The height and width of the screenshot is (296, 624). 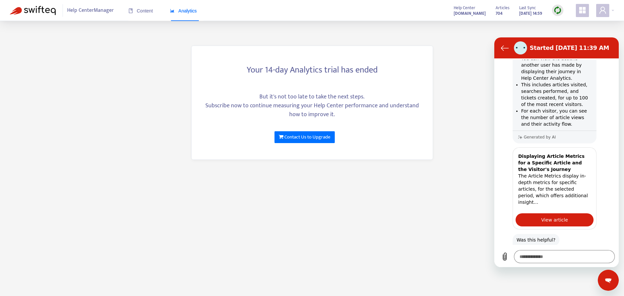 What do you see at coordinates (60, 125) in the screenshot?
I see `h3: Displaying Article Metrics for a Specific Article and the Visitor's Journey` at bounding box center [60, 125].